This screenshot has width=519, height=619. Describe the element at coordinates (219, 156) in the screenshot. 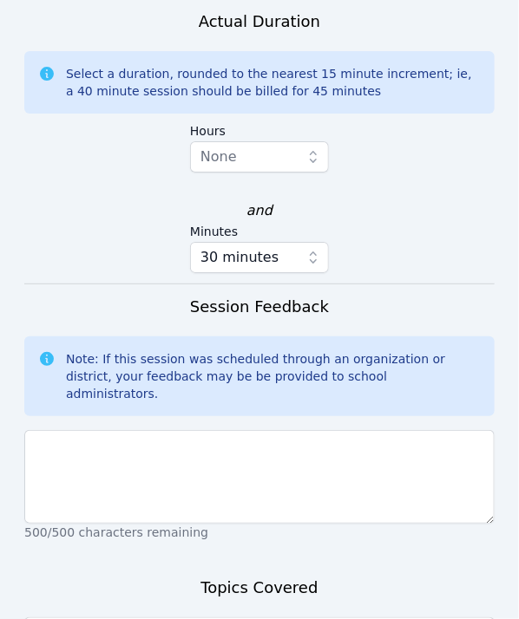

I see `span: None` at that location.